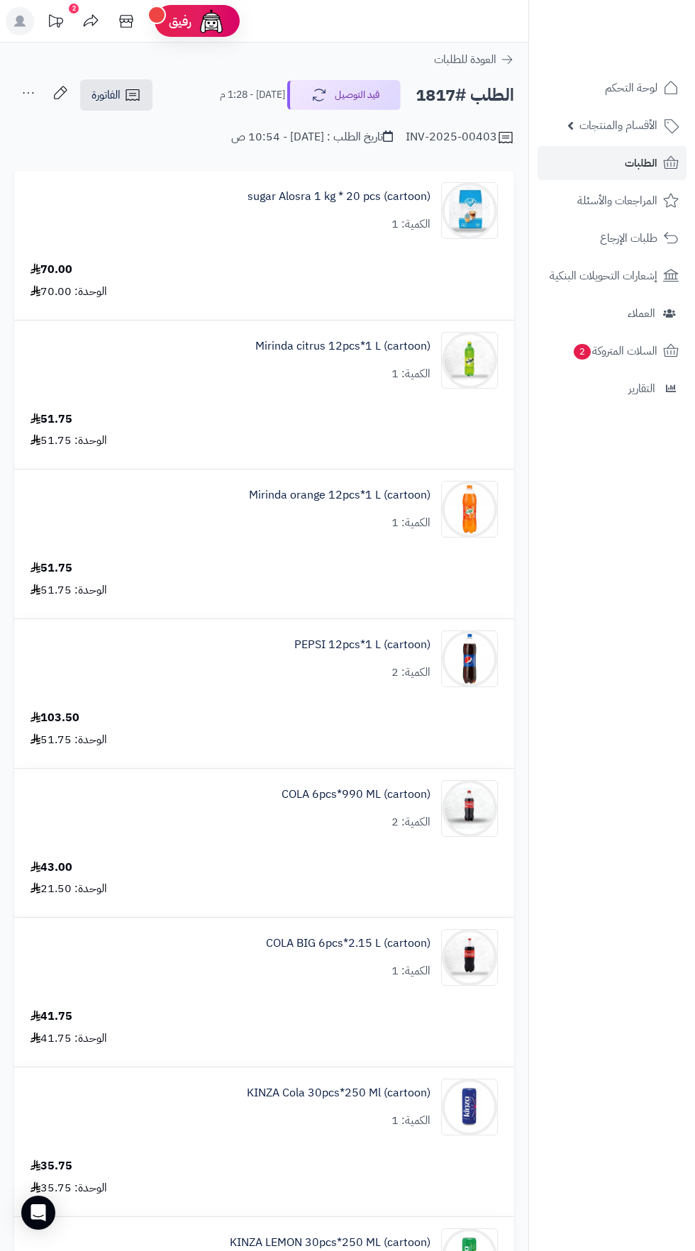  Describe the element at coordinates (343, 346) in the screenshot. I see `a: Mirinda citrus 12pcs*1 L (cartoon)` at that location.